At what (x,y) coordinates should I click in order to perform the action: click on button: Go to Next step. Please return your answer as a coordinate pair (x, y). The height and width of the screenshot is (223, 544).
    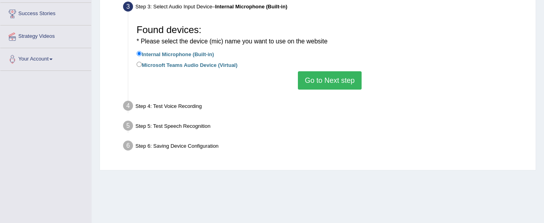
    Looking at the image, I should click on (330, 80).